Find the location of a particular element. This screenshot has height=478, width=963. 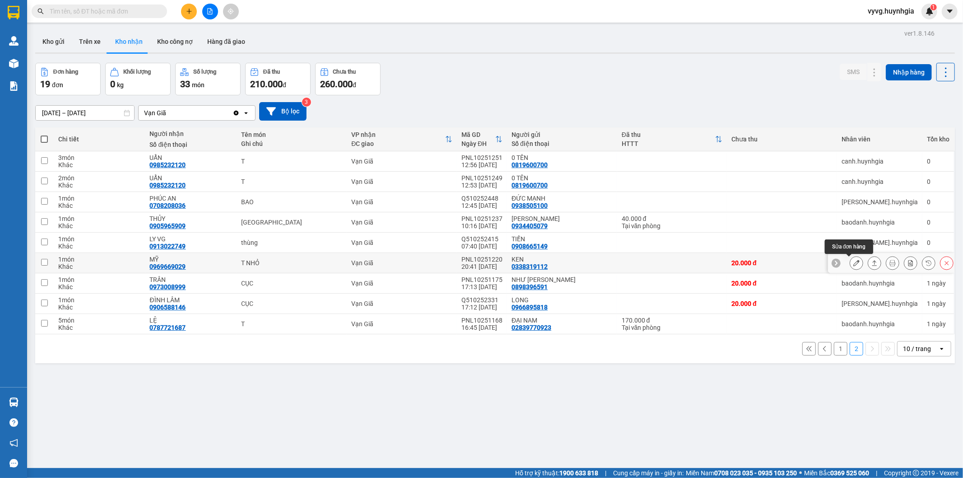

div: Tên món is located at coordinates (292, 135).